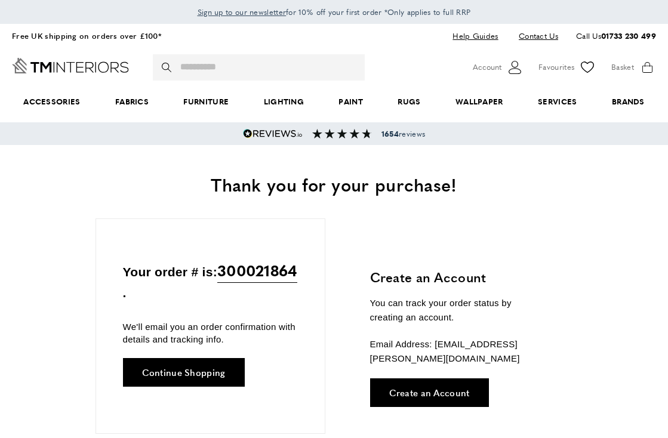 Image resolution: width=668 pixels, height=438 pixels. Describe the element at coordinates (557, 101) in the screenshot. I see `a: Services` at that location.